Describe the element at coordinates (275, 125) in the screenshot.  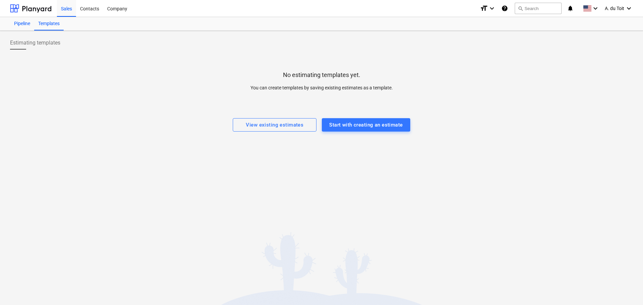
I see `button: View existing estimates` at that location.